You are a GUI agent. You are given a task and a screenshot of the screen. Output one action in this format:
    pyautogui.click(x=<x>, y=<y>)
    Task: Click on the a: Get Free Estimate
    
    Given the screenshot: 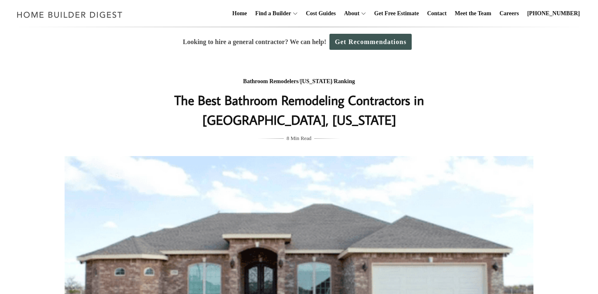 What is the action you would take?
    pyautogui.click(x=396, y=14)
    